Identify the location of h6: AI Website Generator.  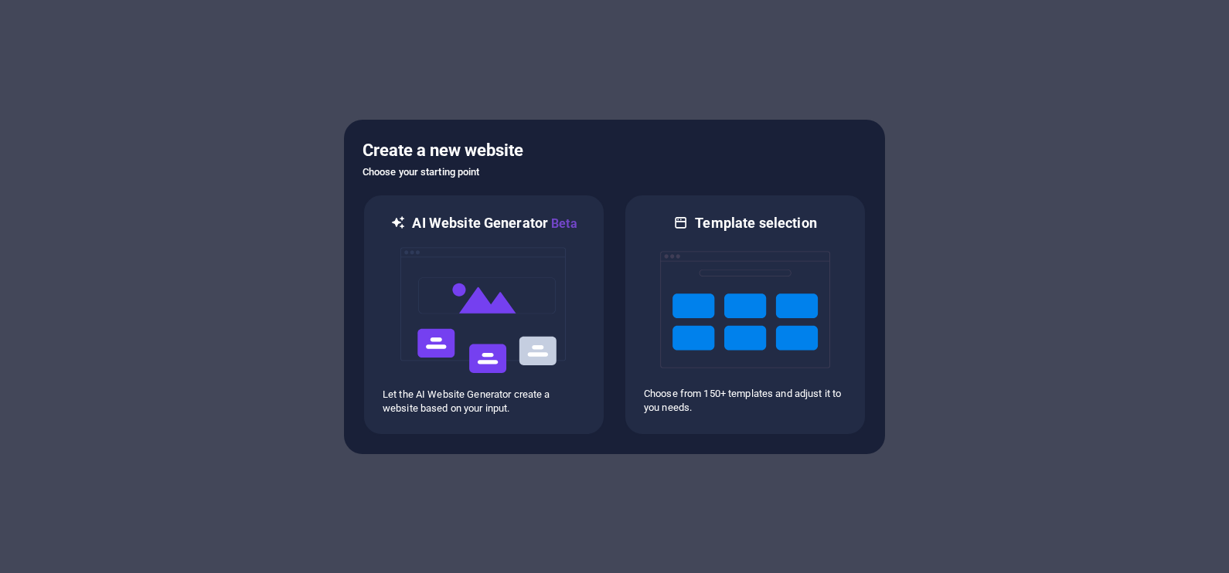
(494, 223).